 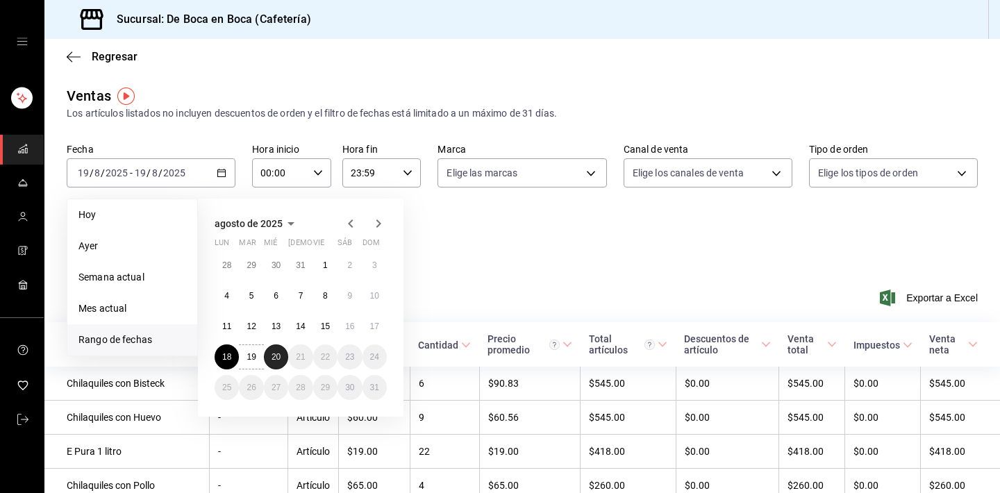 What do you see at coordinates (301, 296) in the screenshot?
I see `abbr: 7 de agosto de 2025` at bounding box center [301, 296].